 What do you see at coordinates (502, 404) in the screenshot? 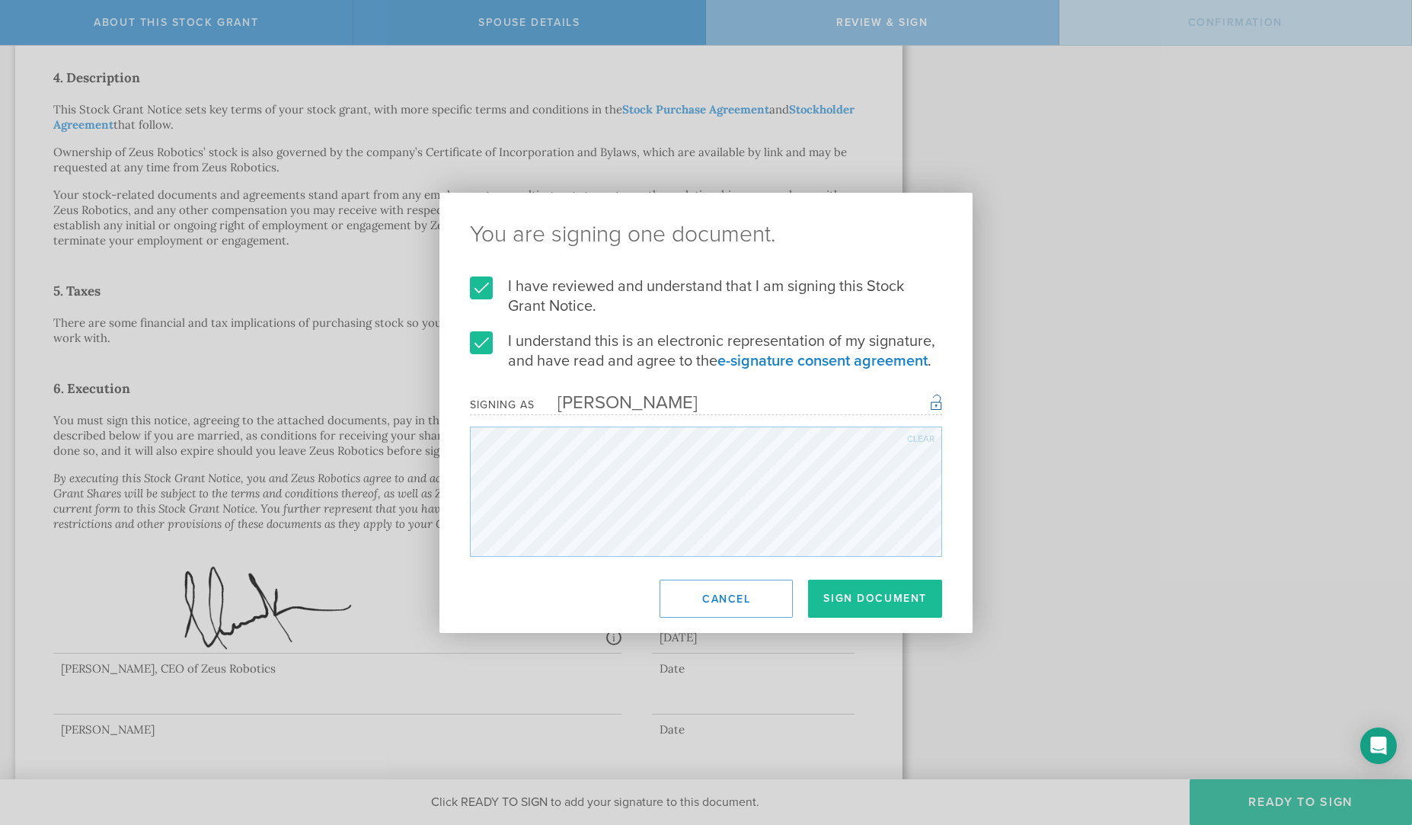
I see `div: Signing as` at bounding box center [502, 404].